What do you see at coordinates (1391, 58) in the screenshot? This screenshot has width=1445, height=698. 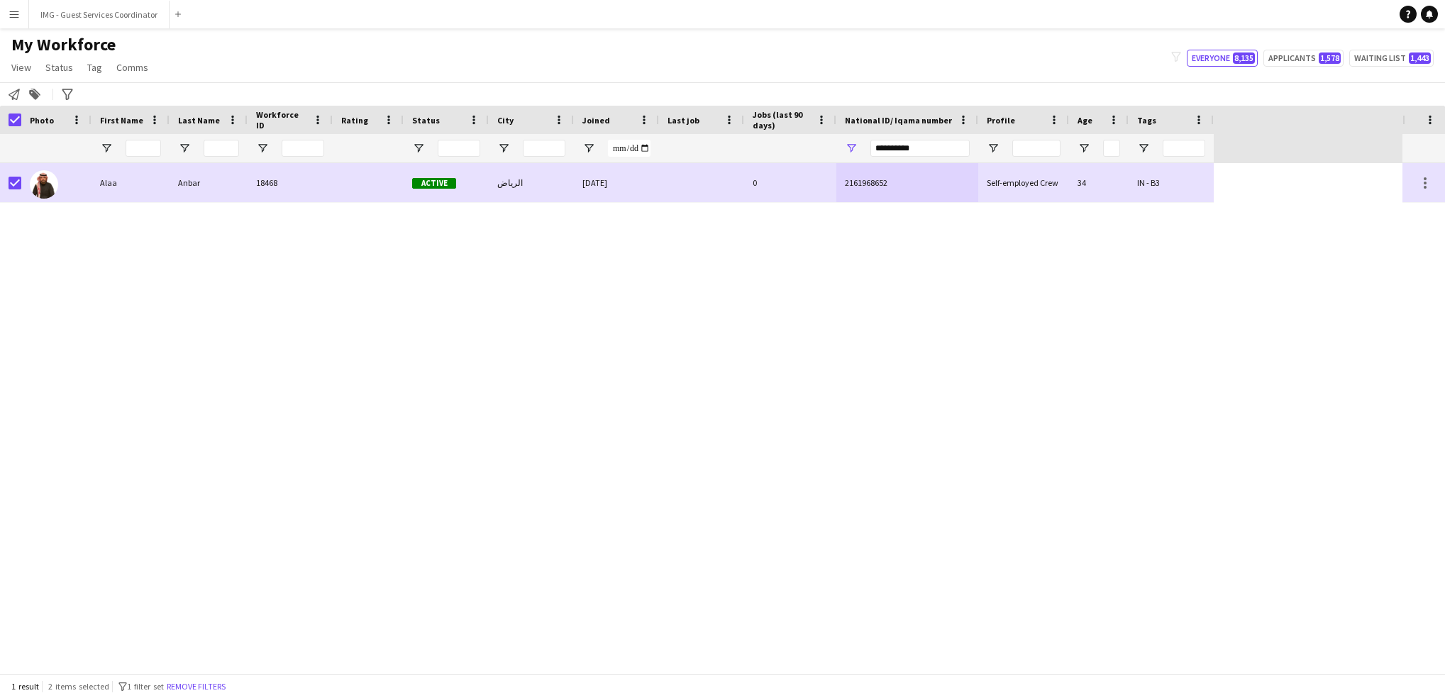 I see `button: Waiting list1,443` at bounding box center [1391, 58].